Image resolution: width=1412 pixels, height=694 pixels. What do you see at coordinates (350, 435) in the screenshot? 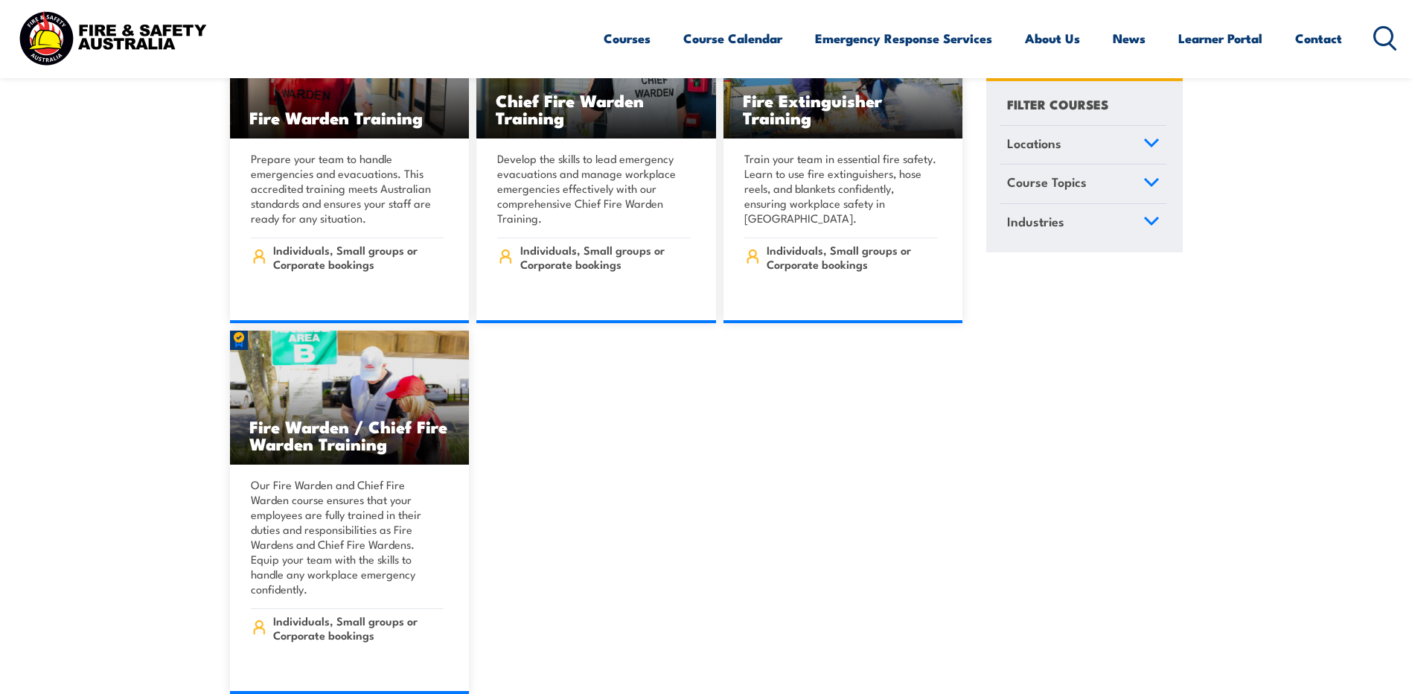
I see `h3: Fire Warden / Chief Fire Warden Training` at bounding box center [350, 435].